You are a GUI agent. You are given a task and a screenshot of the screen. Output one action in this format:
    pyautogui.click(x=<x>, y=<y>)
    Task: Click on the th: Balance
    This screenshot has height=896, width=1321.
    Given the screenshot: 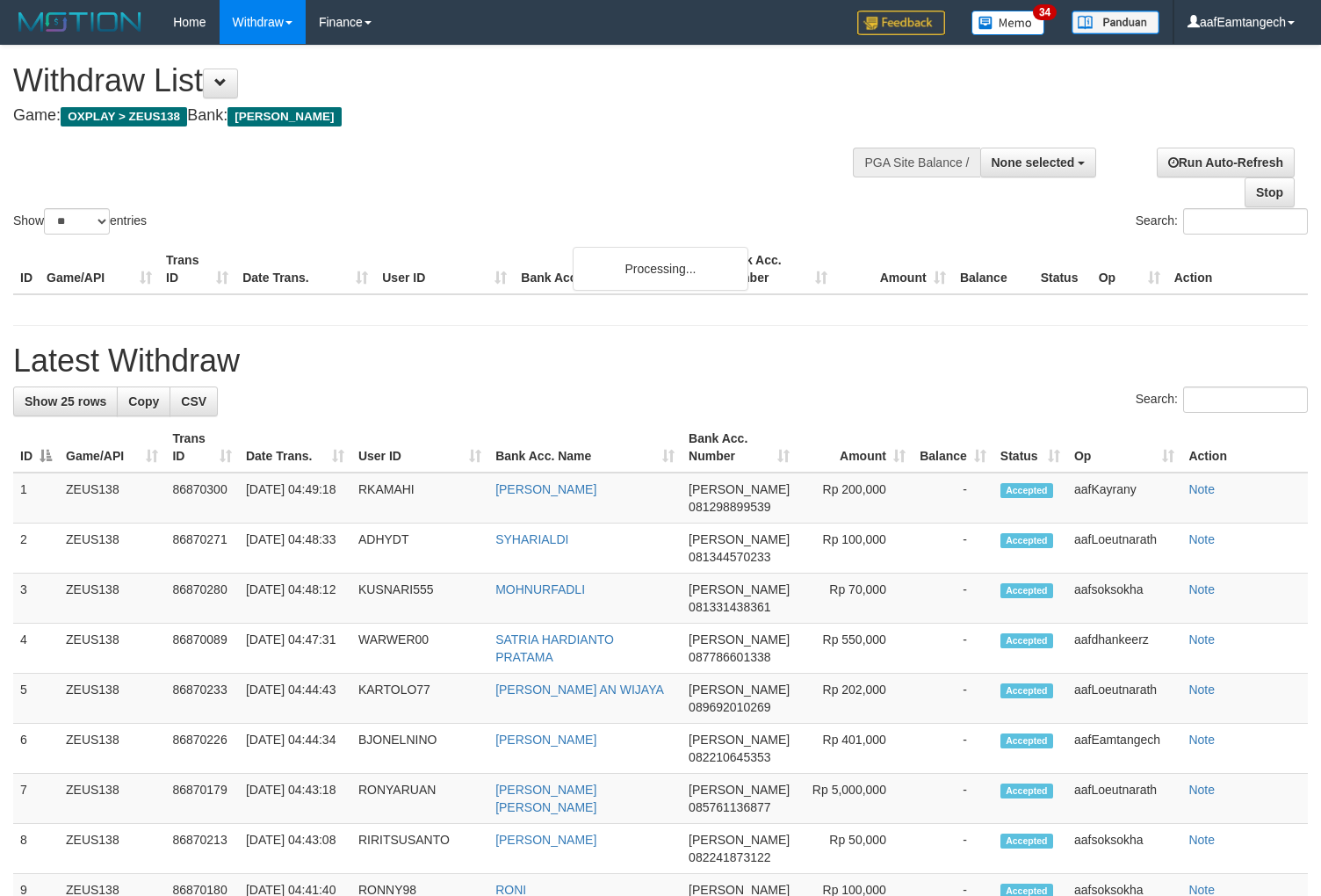 What is the action you would take?
    pyautogui.click(x=993, y=269)
    